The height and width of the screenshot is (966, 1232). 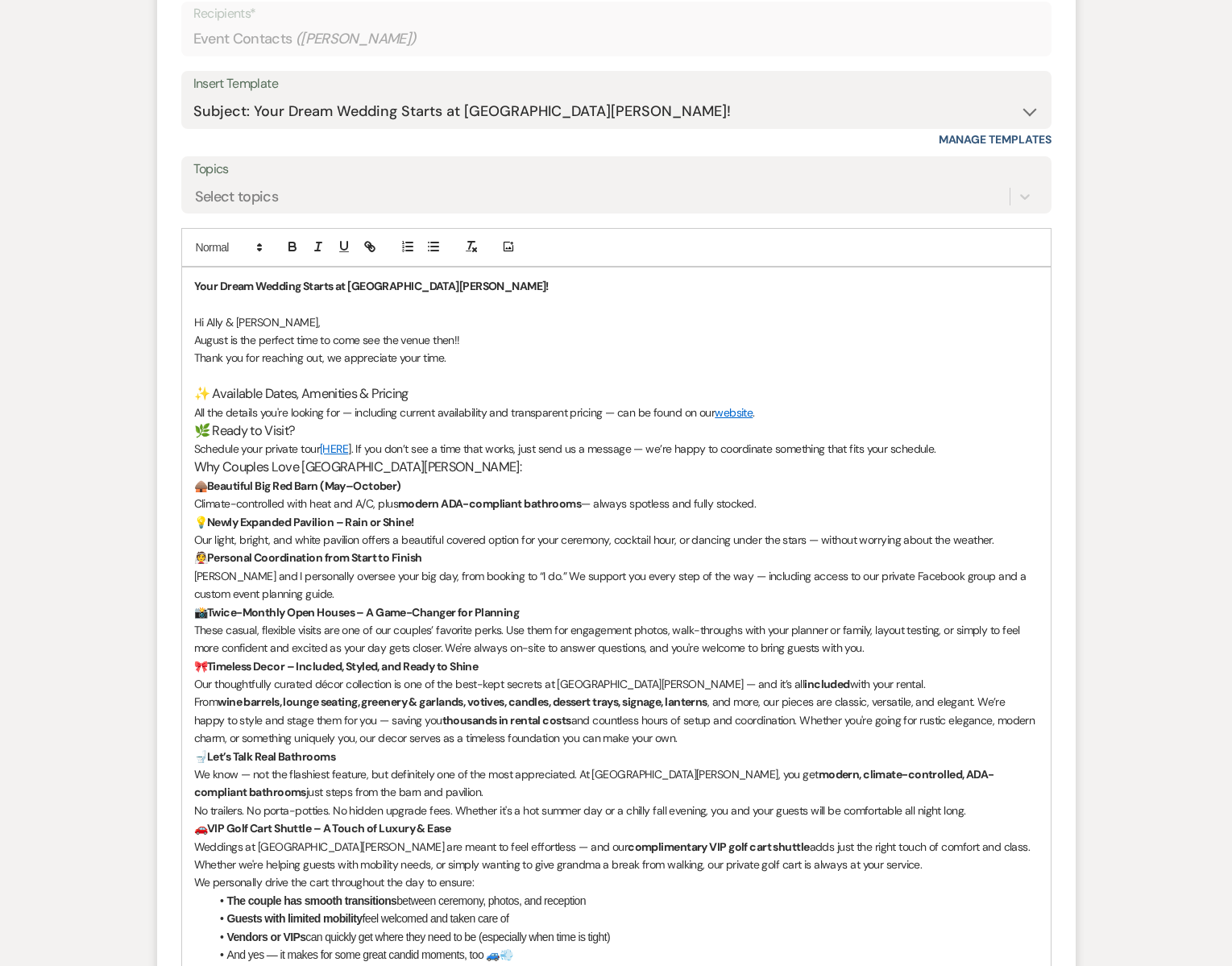 What do you see at coordinates (617, 84) in the screenshot?
I see `div: Insert Template` at bounding box center [617, 84].